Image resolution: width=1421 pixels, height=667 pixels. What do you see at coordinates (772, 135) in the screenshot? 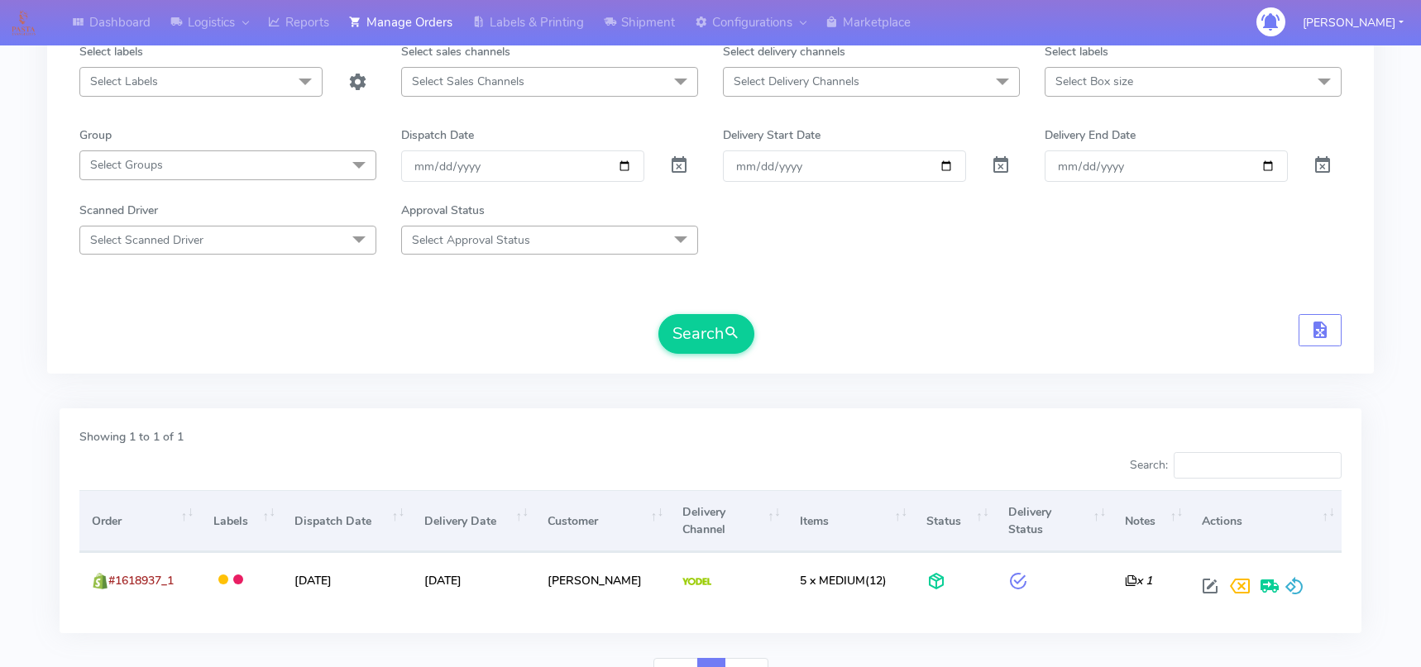
I see `label: Delivery Start Date` at bounding box center [772, 135].